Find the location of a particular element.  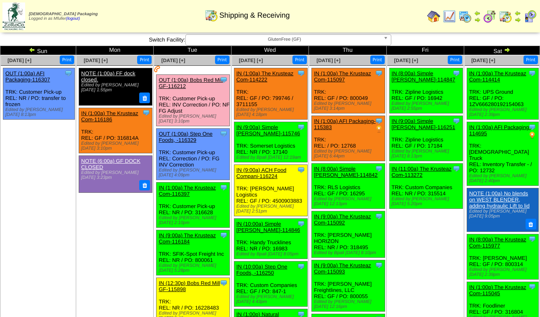

img: line_graph.gif is located at coordinates (449, 16).